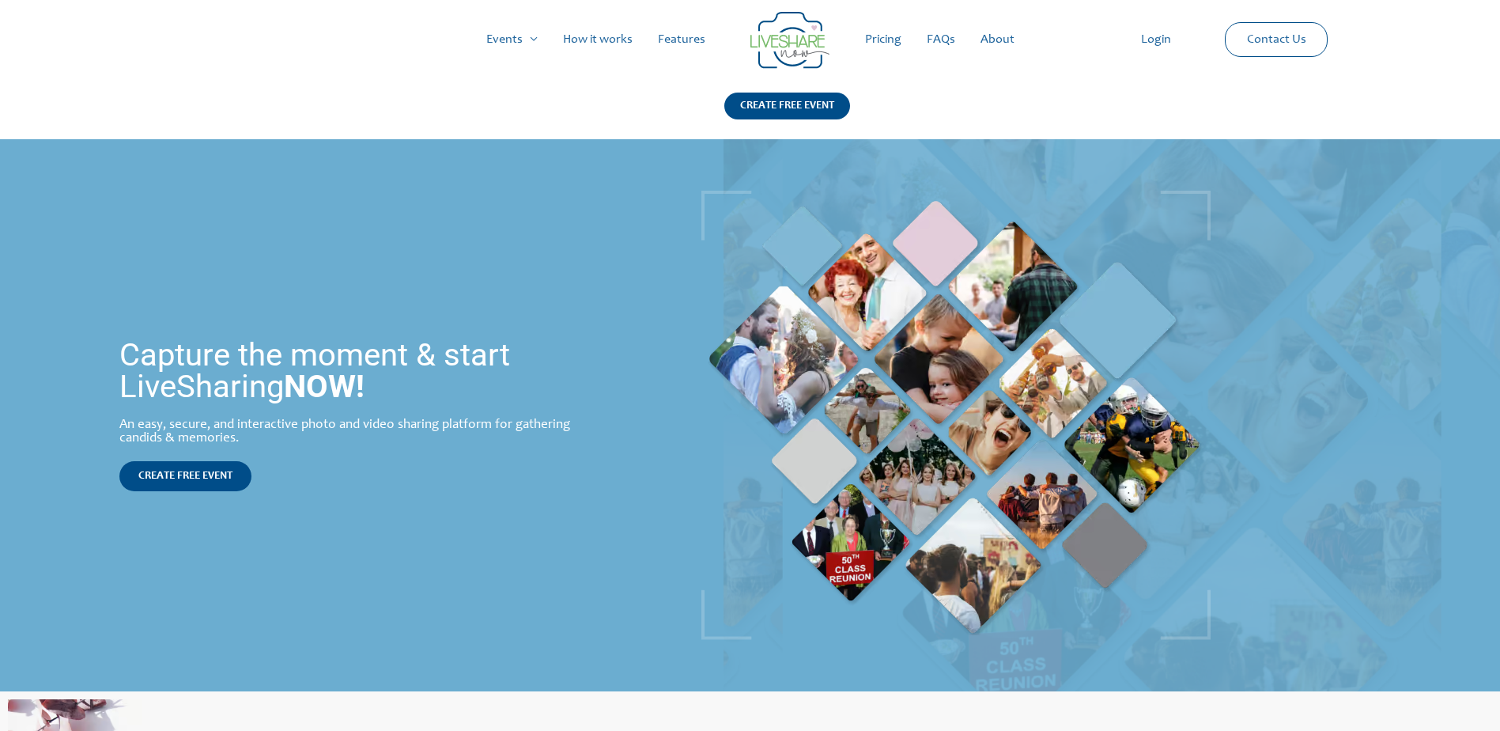 The image size is (1500, 731). Describe the element at coordinates (997, 40) in the screenshot. I see `a: About` at that location.